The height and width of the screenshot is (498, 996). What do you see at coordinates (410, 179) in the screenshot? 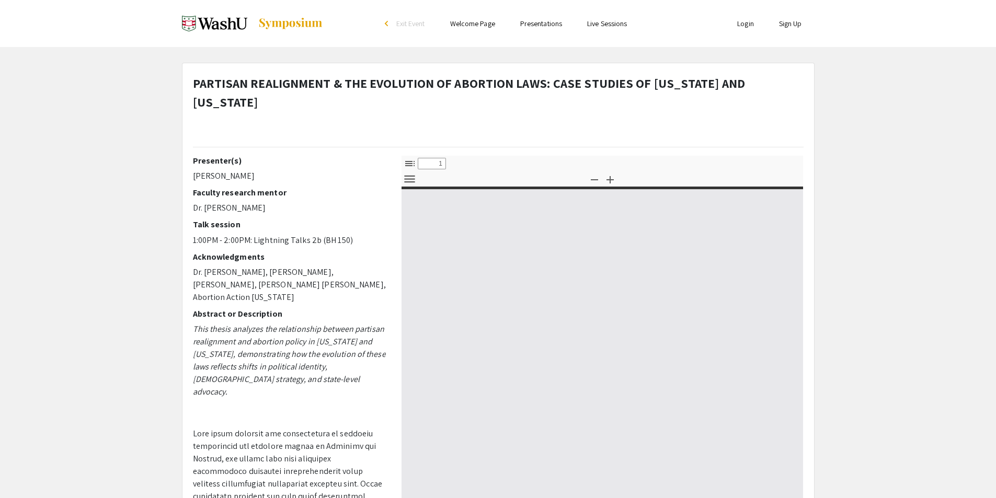
I see `button: Tools` at bounding box center [410, 179].